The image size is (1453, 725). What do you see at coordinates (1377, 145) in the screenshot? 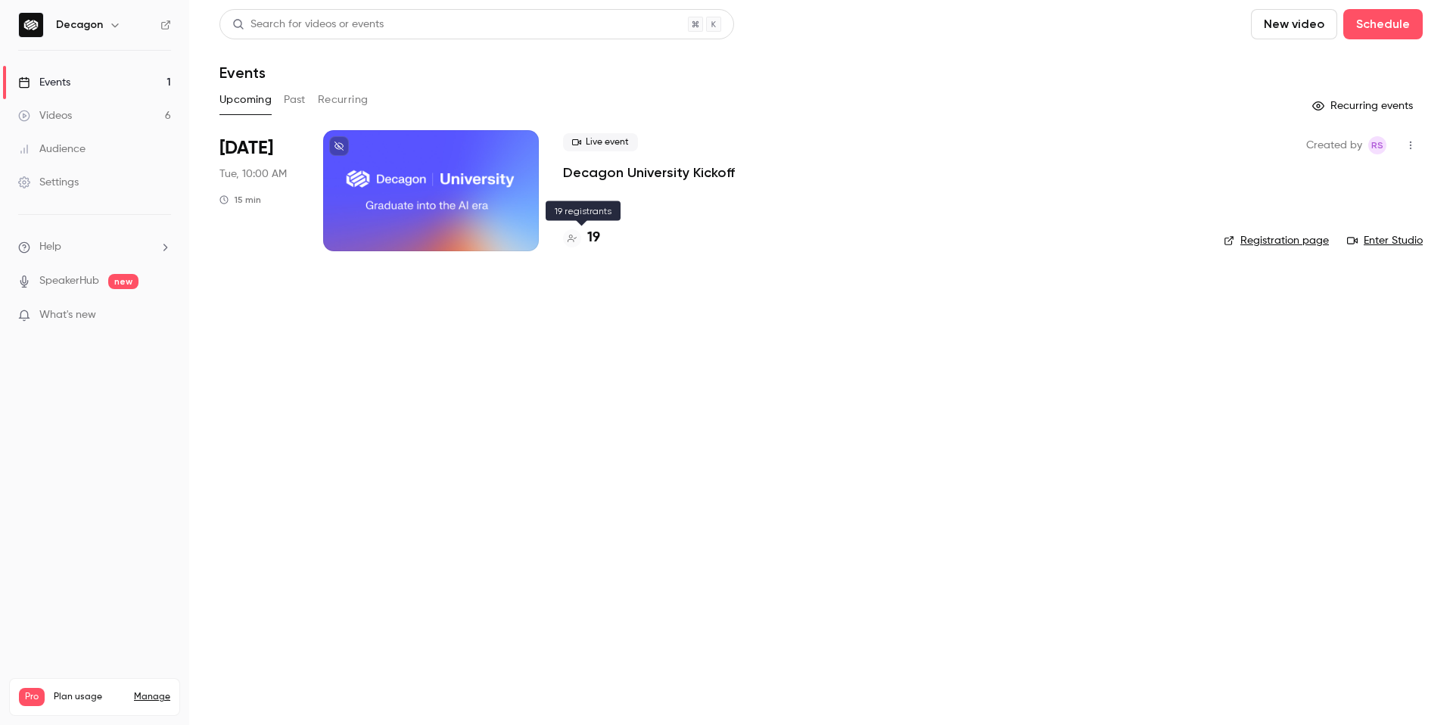
I see `span: RS` at bounding box center [1377, 145].